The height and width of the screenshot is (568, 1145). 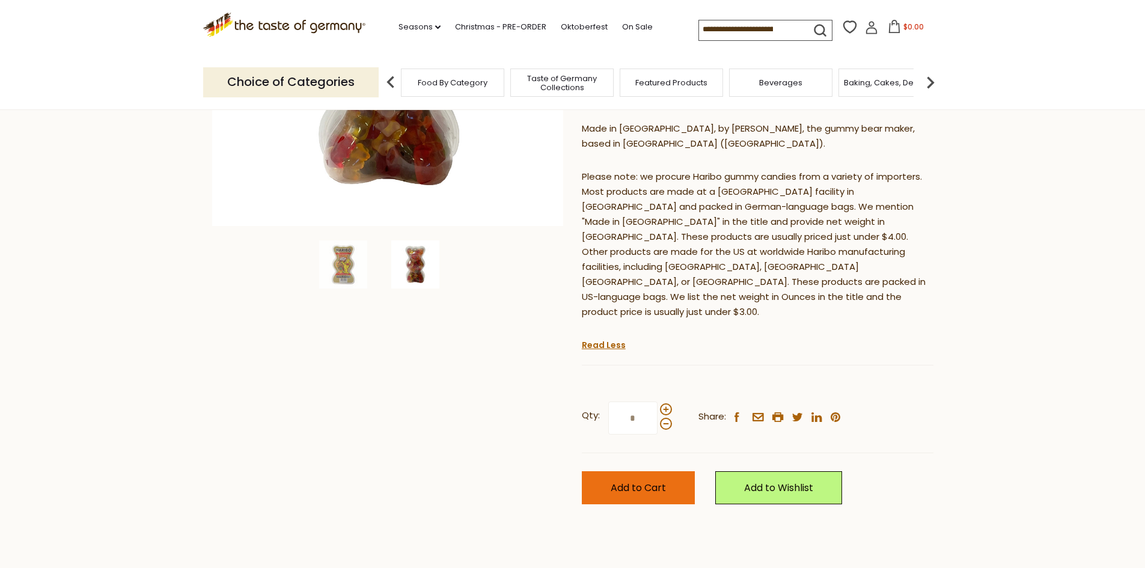 What do you see at coordinates (913, 26) in the screenshot?
I see `span: $0.00` at bounding box center [913, 26].